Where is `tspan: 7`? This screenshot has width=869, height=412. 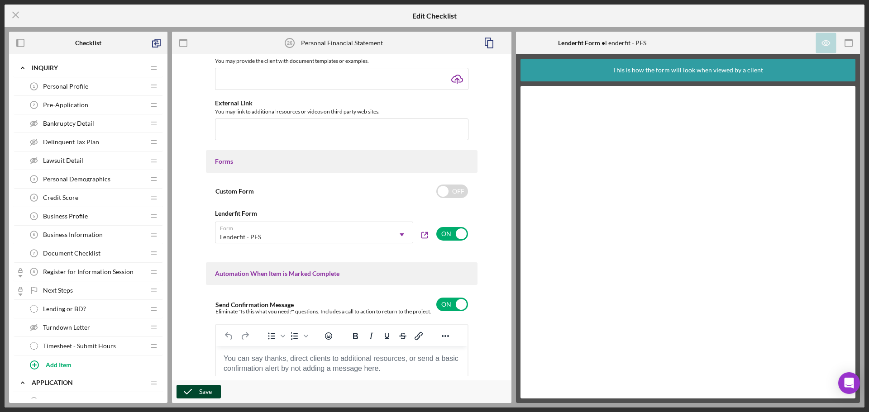 tspan: 7 is located at coordinates (34, 253).